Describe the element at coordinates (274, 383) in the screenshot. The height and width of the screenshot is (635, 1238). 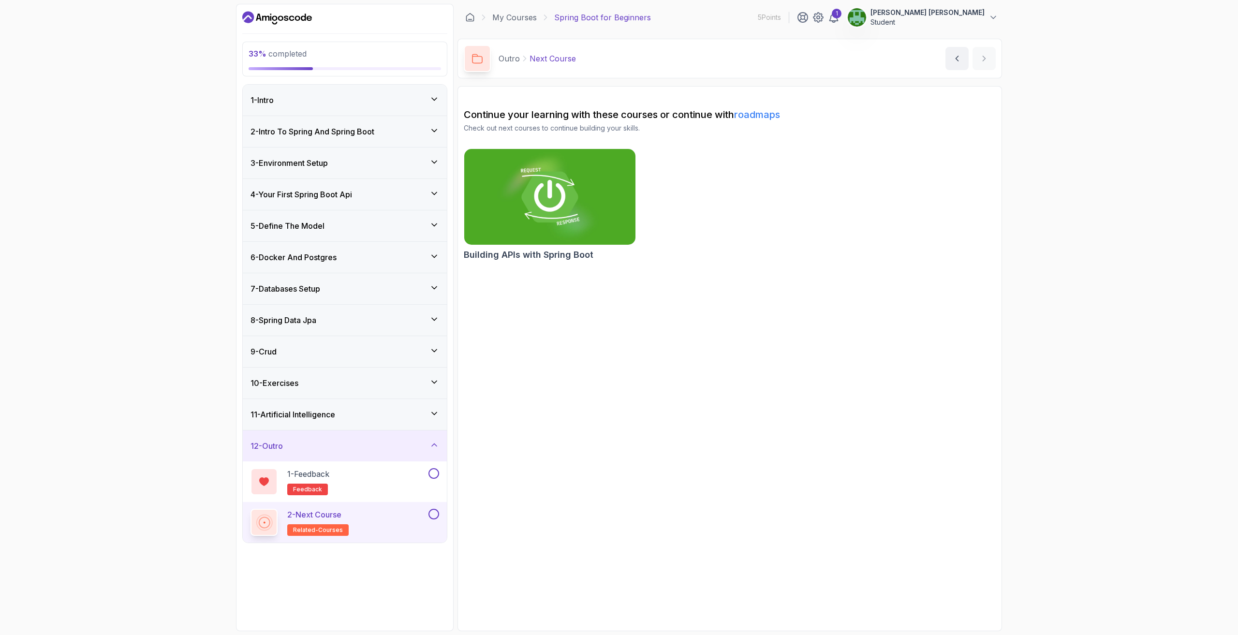
I see `h3: 10 - Exercises` at that location.